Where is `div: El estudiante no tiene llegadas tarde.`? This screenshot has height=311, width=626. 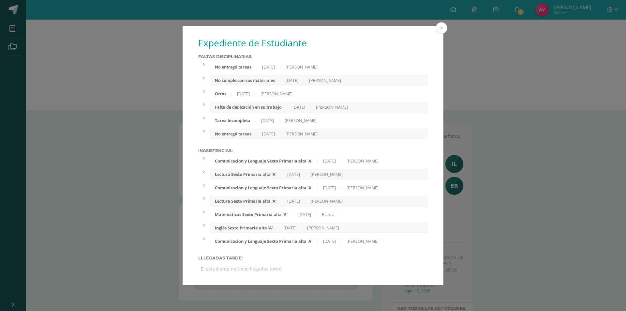
div: El estudiante no tiene llegadas tarde. is located at coordinates (313, 268).